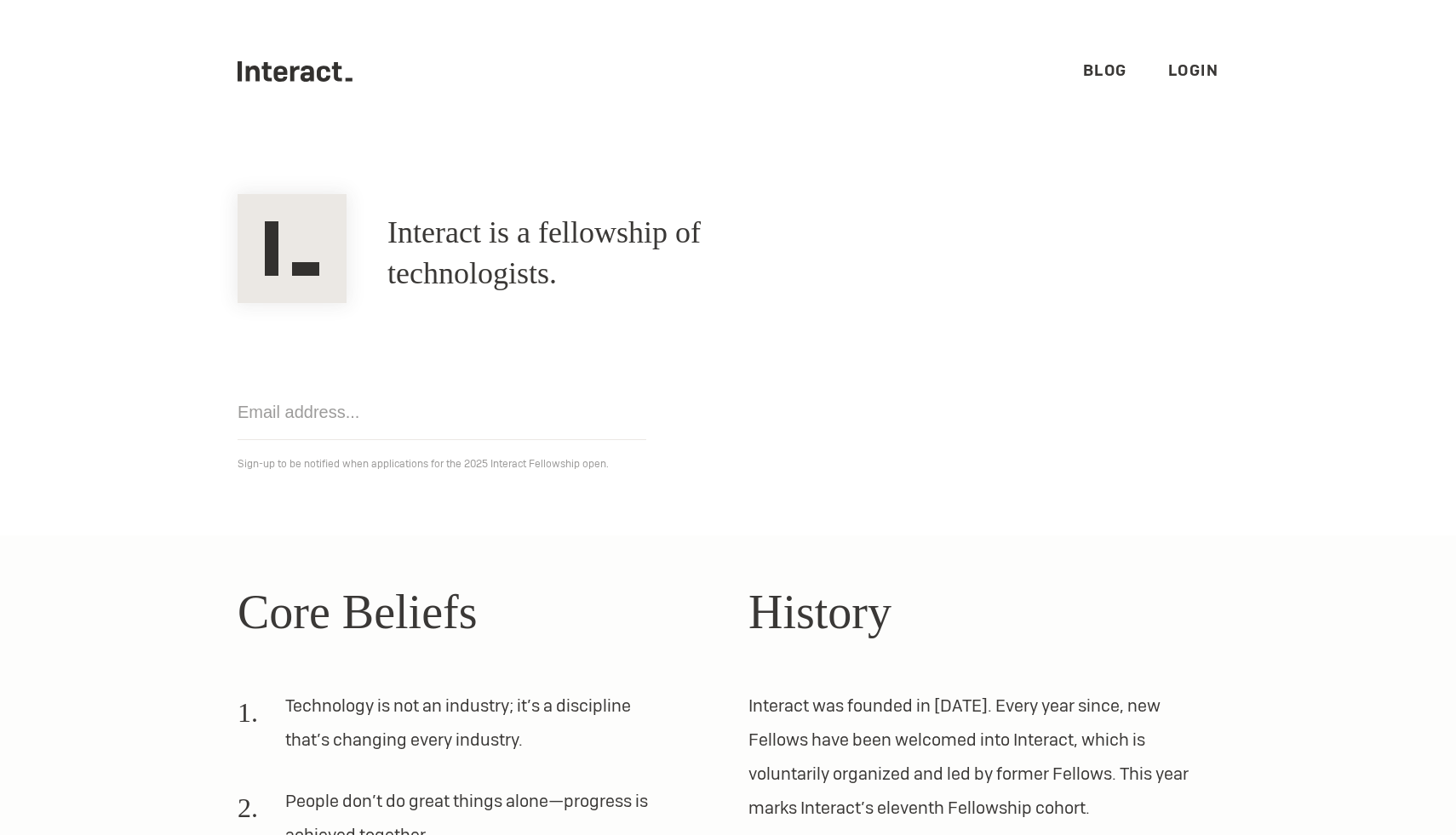  Describe the element at coordinates (442, 412) in the screenshot. I see `input: Email address...` at that location.